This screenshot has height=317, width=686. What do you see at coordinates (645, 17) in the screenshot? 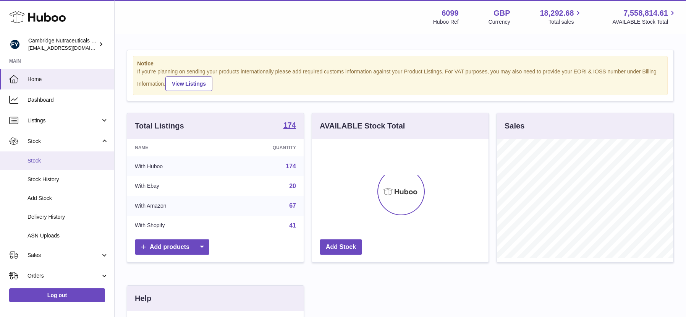
I see `a: 7,558,814.61 AVAILABLE Stock Total` at bounding box center [645, 17].